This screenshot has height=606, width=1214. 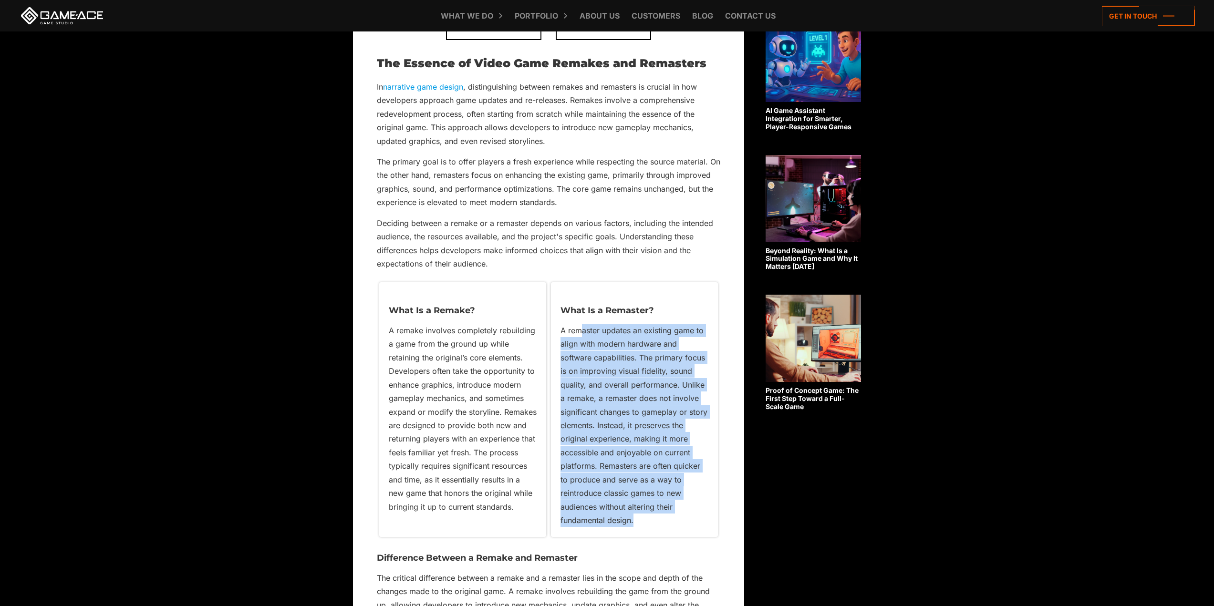 What do you see at coordinates (463, 311) in the screenshot?
I see `h3: What Is a Remake?` at bounding box center [463, 311].